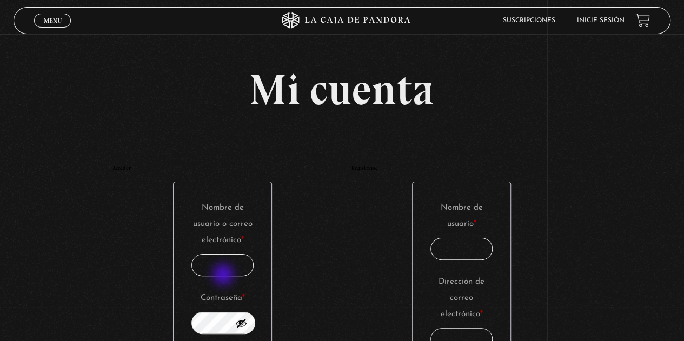 The height and width of the screenshot is (341, 684). What do you see at coordinates (342, 90) in the screenshot?
I see `h1: Mi cuenta` at bounding box center [342, 90].